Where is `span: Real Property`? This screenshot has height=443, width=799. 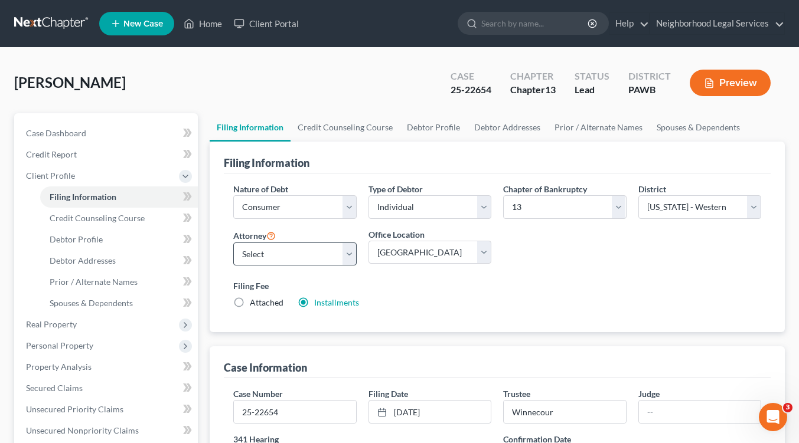
span: Real Property is located at coordinates (51, 324).